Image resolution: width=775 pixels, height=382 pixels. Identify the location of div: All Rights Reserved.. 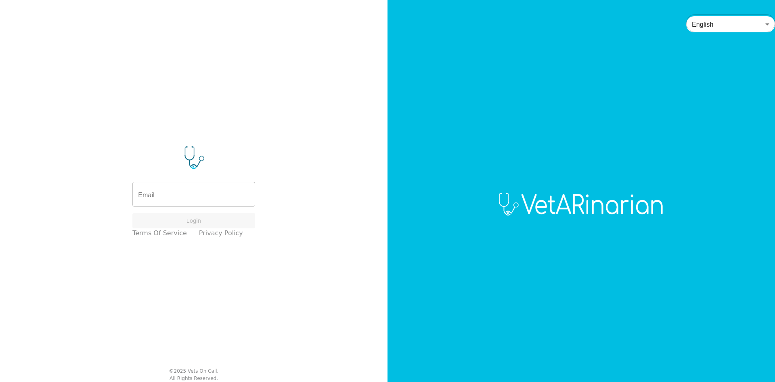
(194, 378).